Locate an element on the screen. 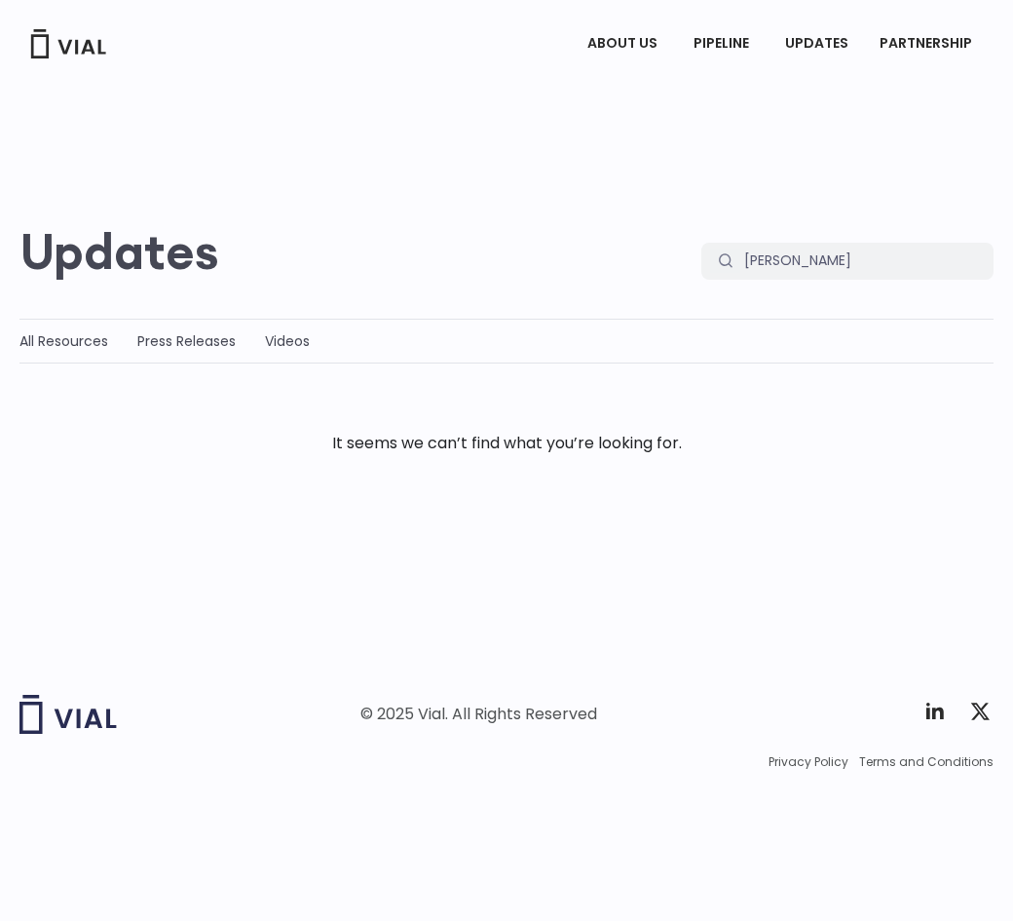 The image size is (1013, 921). div: It seems we can’t find what you’re looking for. is located at coordinates (507, 443).